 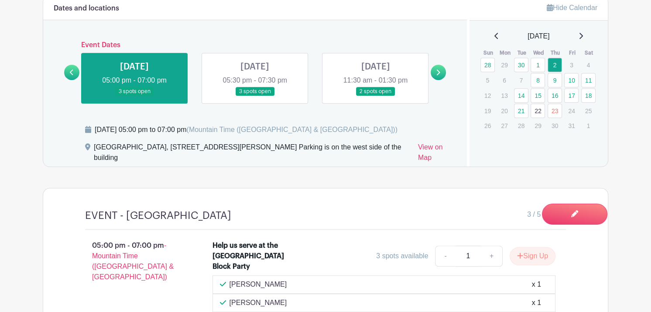 I want to click on p: 25, so click(x=589, y=110).